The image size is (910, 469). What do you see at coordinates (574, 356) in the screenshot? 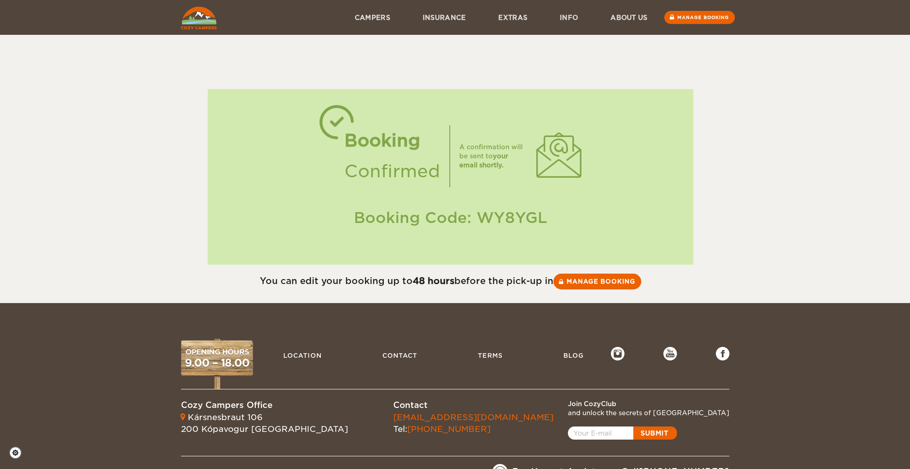
I see `a: Blog` at bounding box center [574, 356].